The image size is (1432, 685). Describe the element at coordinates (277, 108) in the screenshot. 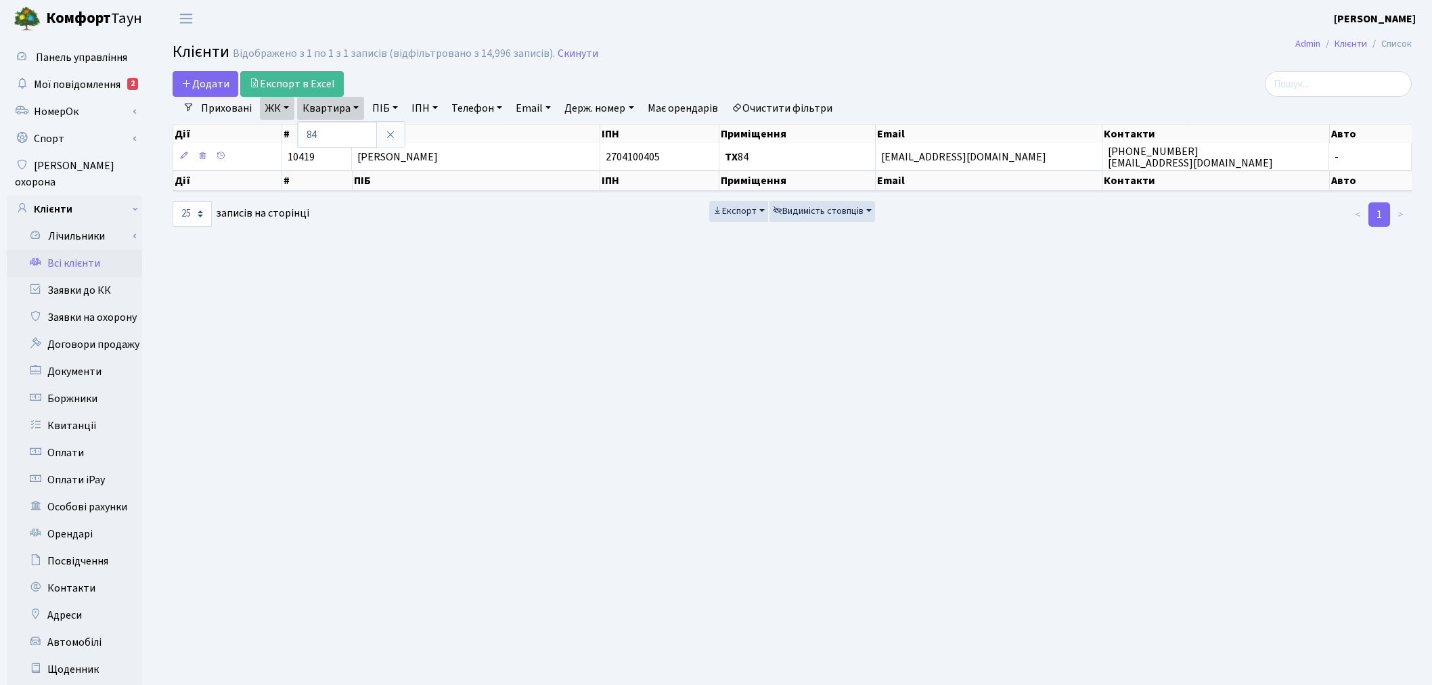

I see `a: ЖК` at that location.